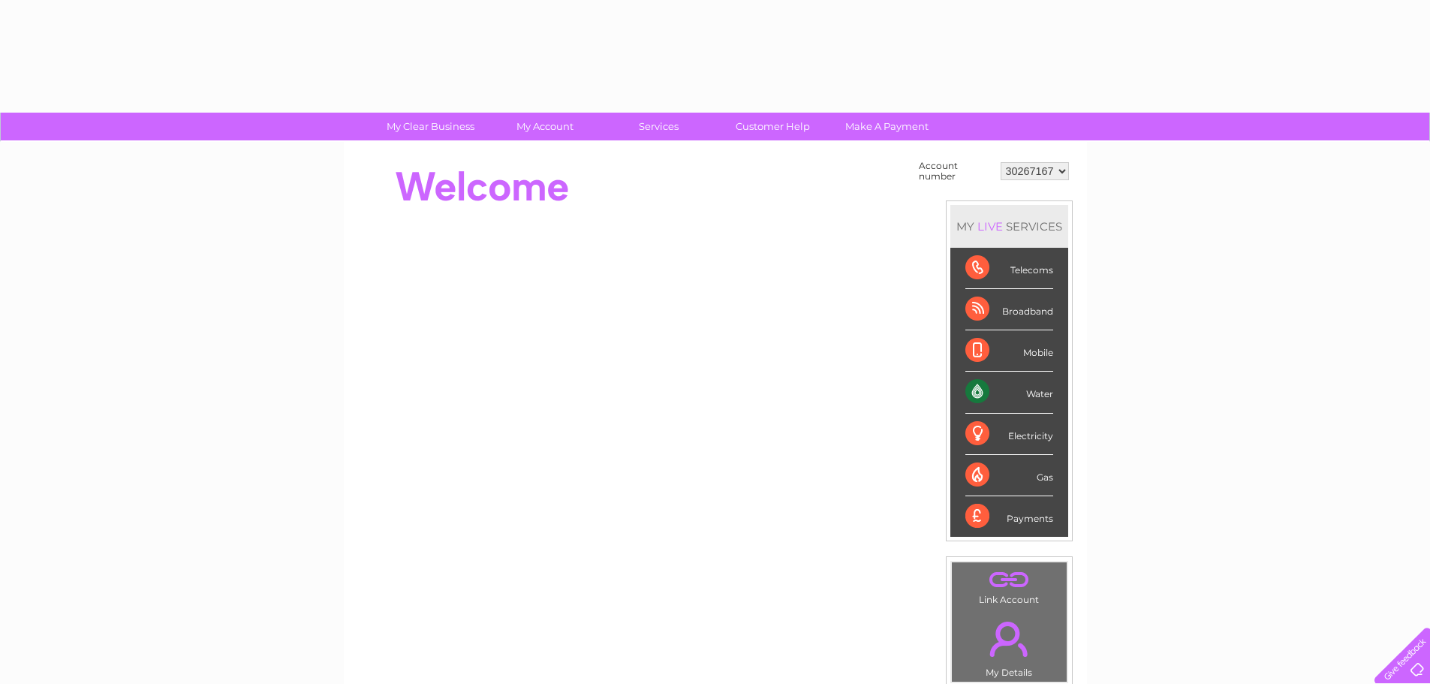  What do you see at coordinates (1009, 226) in the screenshot?
I see `div: MY SERVICES` at bounding box center [1009, 226].